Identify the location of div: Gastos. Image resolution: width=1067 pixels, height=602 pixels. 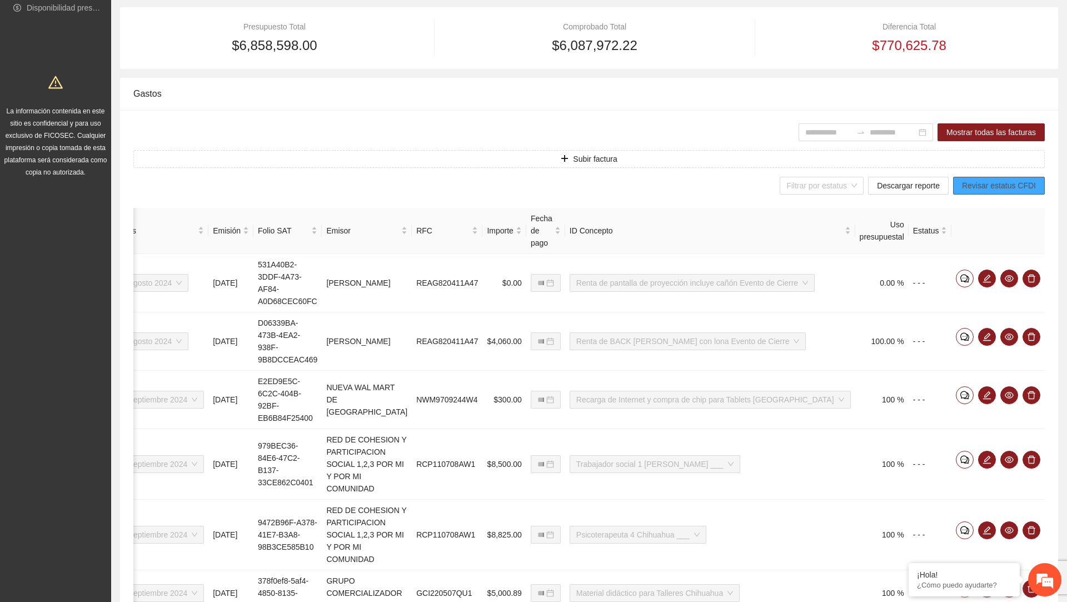
(589, 93).